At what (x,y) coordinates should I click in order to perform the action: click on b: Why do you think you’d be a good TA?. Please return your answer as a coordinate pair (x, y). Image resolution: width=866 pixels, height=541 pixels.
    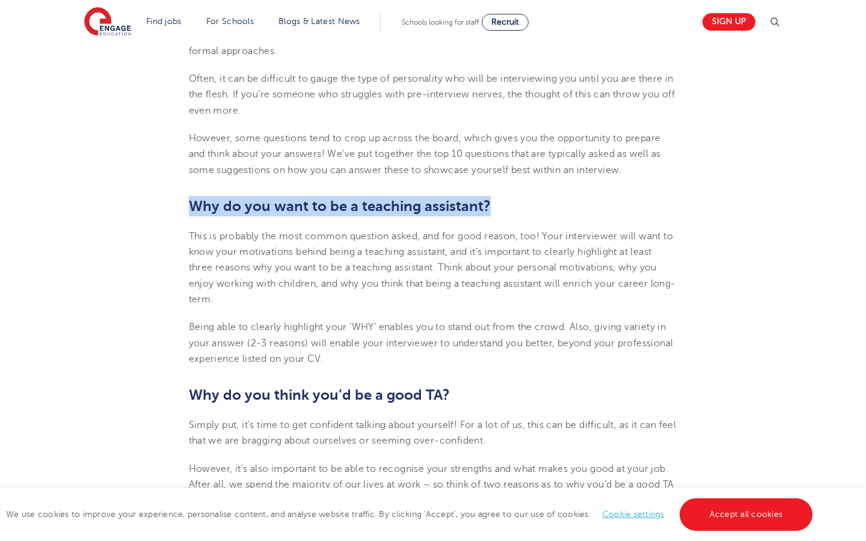
    Looking at the image, I should click on (319, 395).